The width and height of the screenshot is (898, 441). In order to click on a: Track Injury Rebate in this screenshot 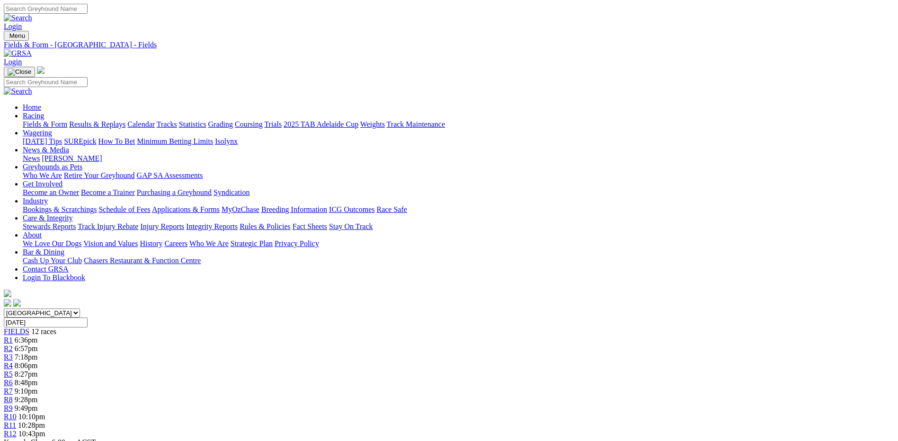, I will do `click(108, 226)`.